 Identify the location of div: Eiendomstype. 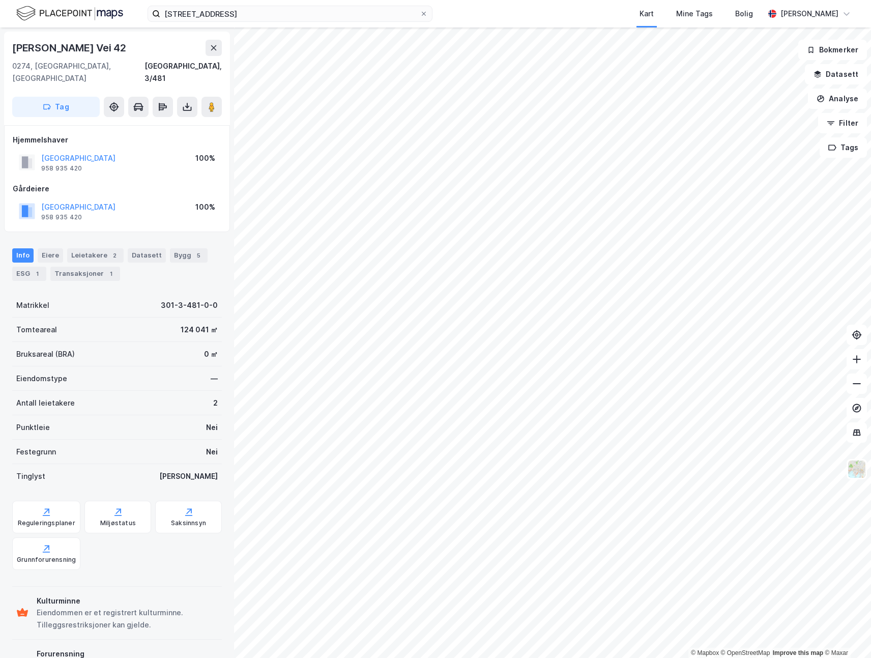
(42, 379).